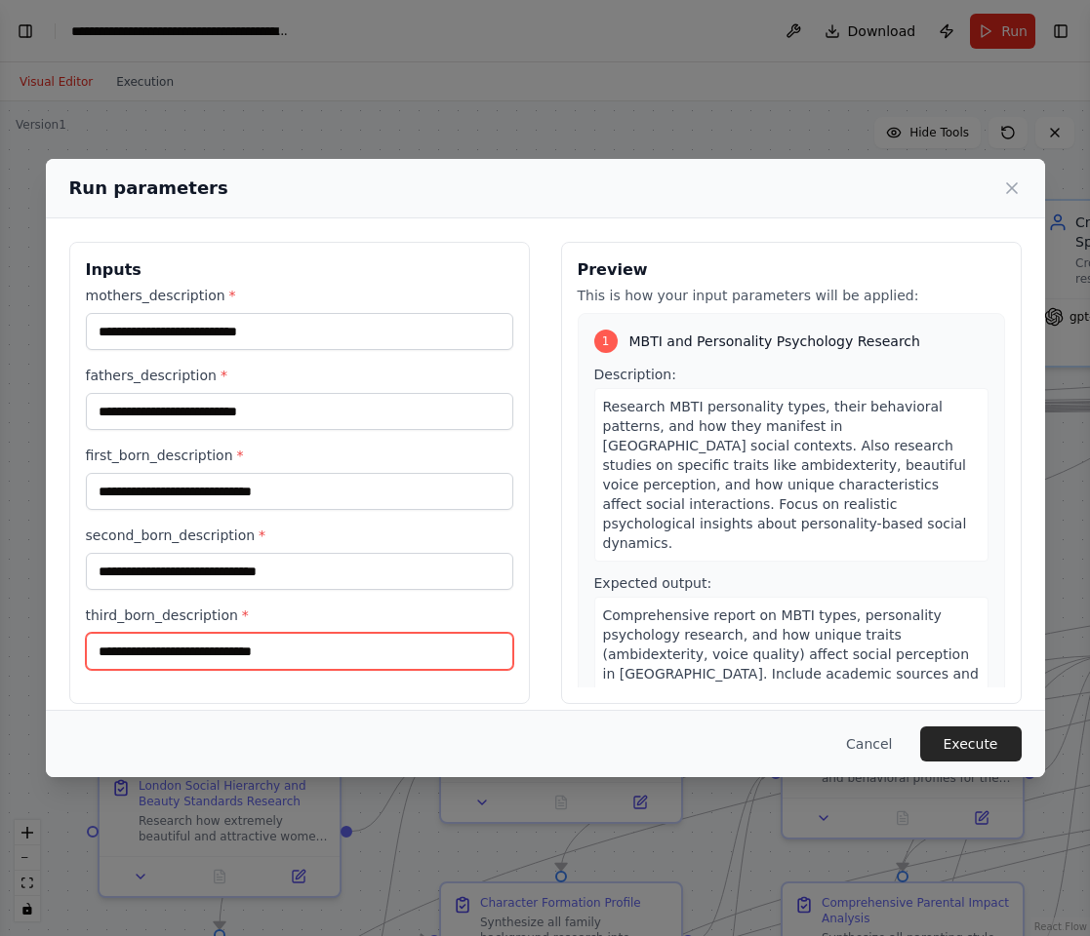  Describe the element at coordinates (606, 341) in the screenshot. I see `div: 1` at that location.